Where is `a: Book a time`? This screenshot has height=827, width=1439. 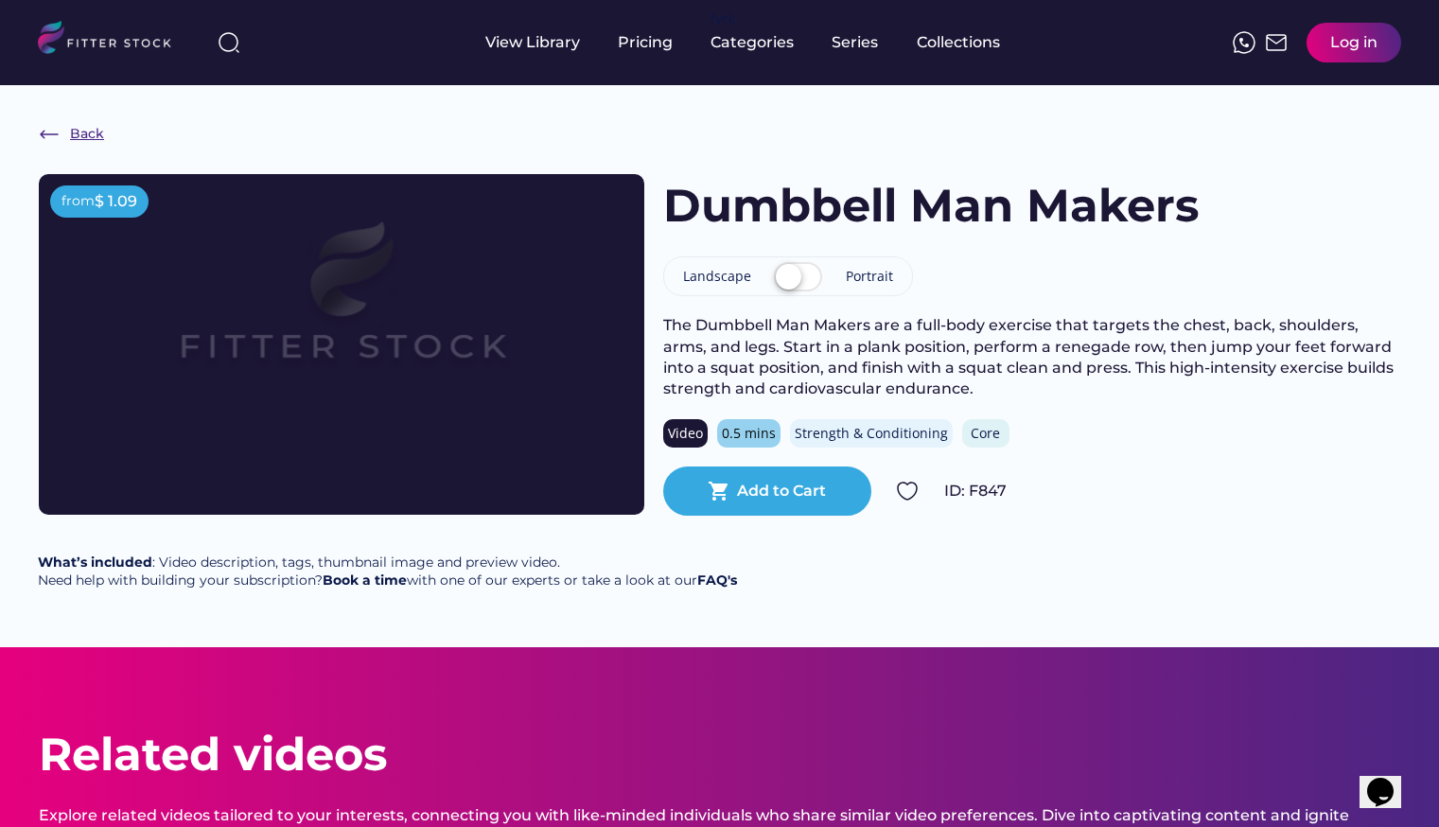 a: Book a time is located at coordinates (364, 580).